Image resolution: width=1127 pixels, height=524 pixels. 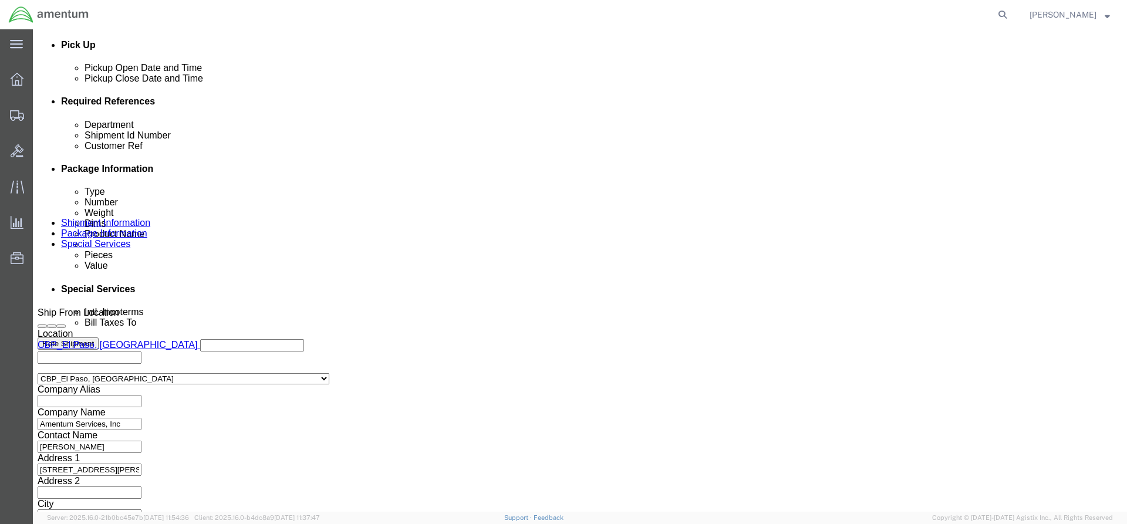 I want to click on img: logo, so click(x=49, y=15).